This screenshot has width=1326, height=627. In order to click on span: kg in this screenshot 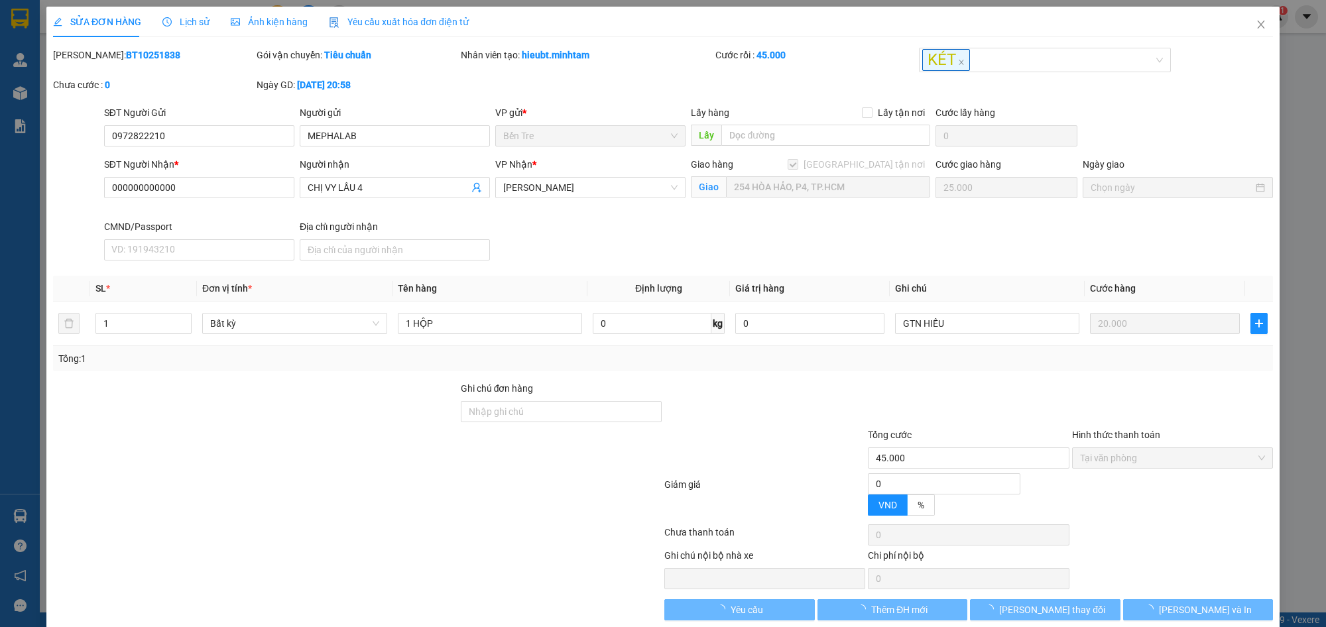, I will do `click(718, 323)`.